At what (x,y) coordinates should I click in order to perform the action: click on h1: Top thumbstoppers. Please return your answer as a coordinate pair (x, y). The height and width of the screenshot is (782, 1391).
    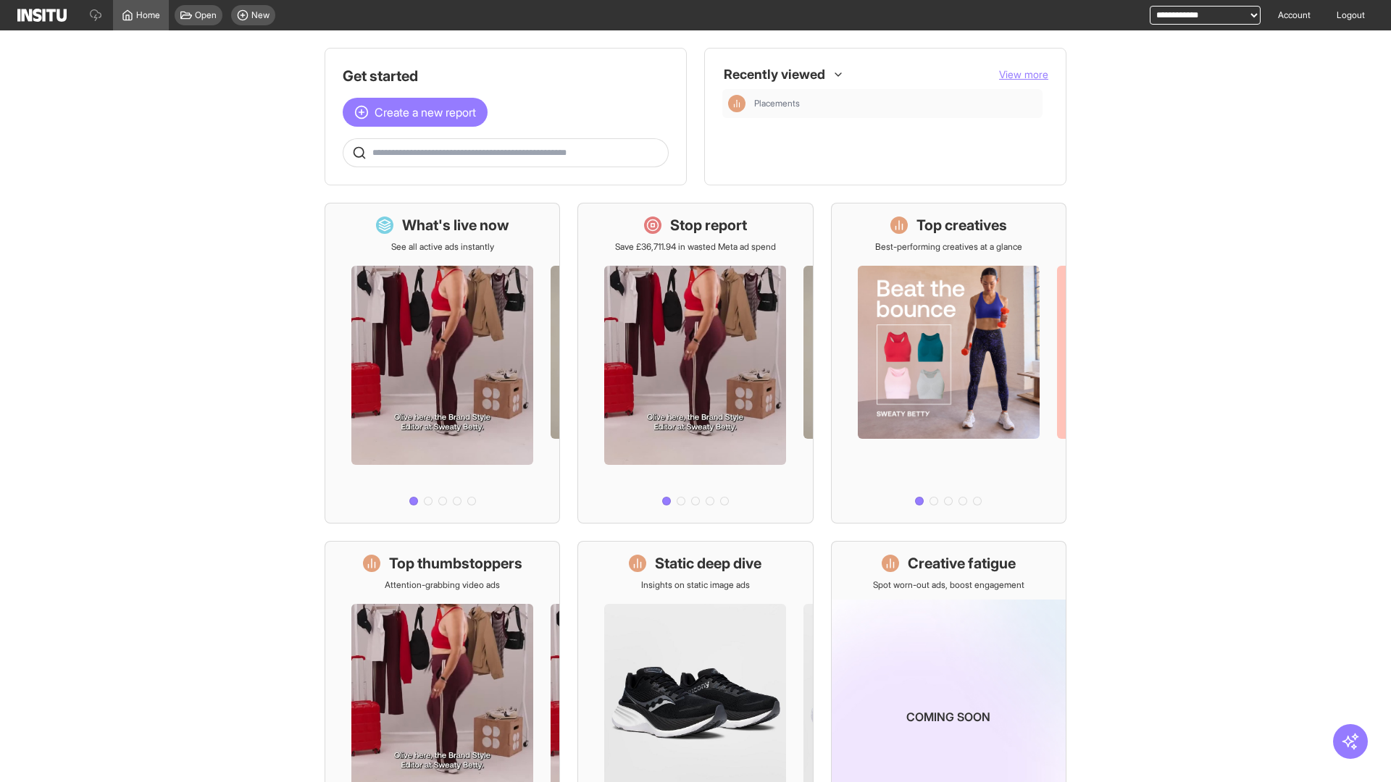
    Looking at the image, I should click on (456, 564).